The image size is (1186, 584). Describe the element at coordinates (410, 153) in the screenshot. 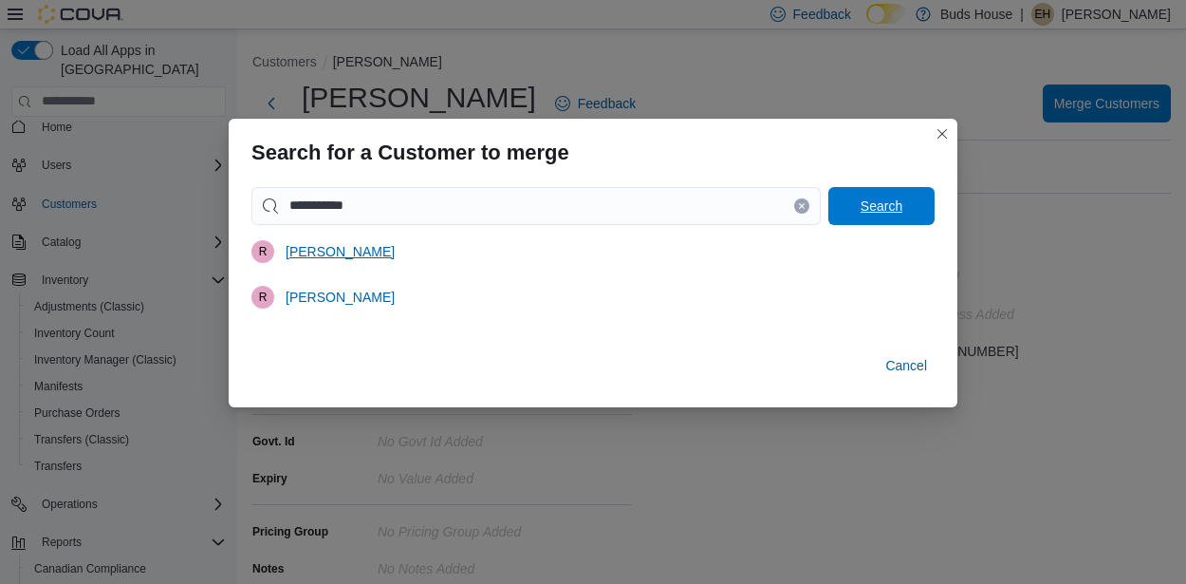

I see `h3: Search for a Customer to merge` at that location.